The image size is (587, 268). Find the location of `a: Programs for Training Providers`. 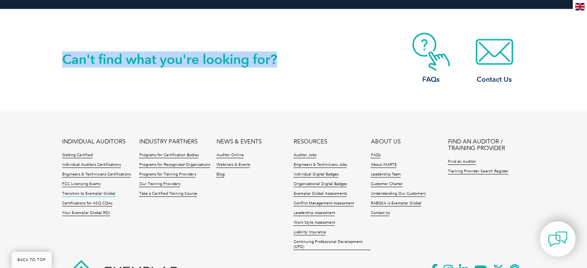

a: Programs for Training Providers is located at coordinates (167, 175).